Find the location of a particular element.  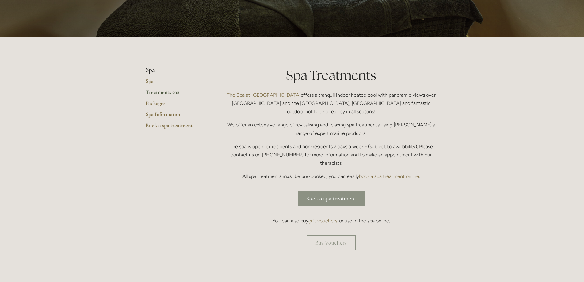

p: The spa is open for residents and non-residents 7 days a week - (subject to availability). Please... is located at coordinates (331, 155).